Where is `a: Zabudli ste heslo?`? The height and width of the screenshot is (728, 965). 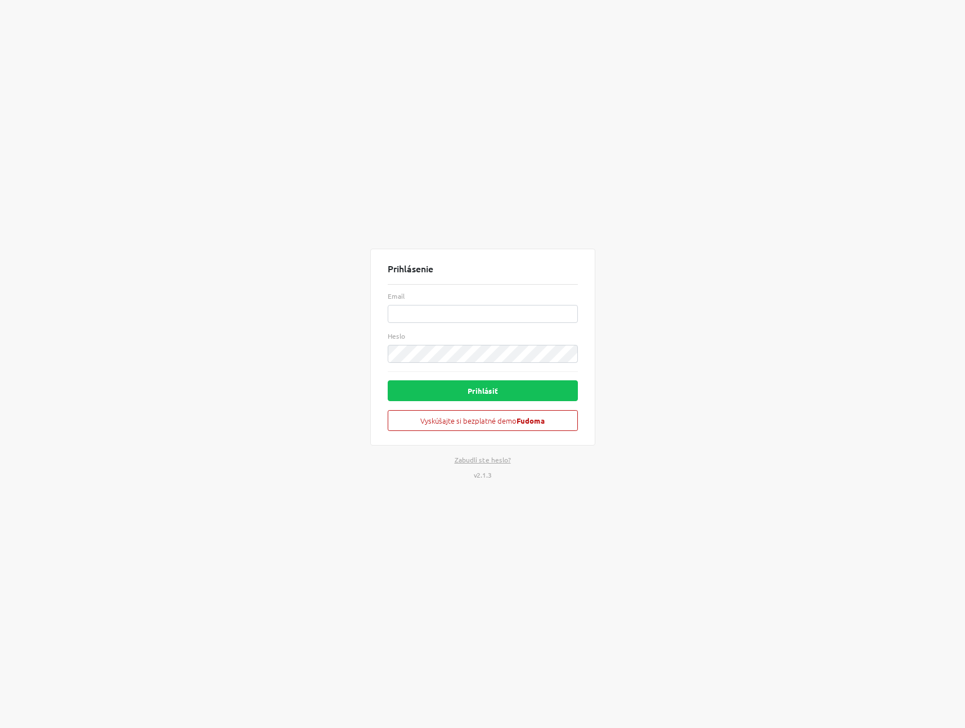 a: Zabudli ste heslo? is located at coordinates (483, 460).